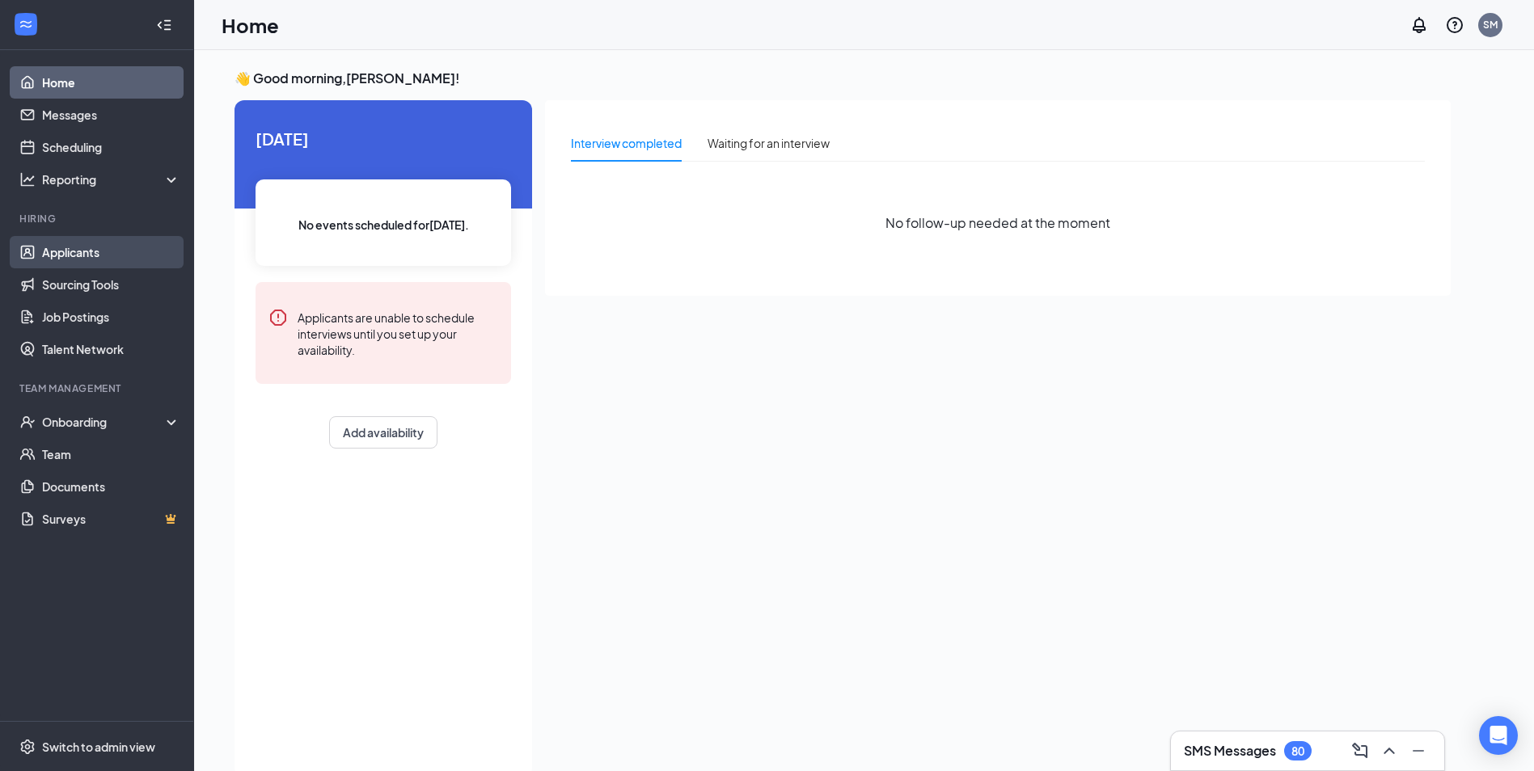 The width and height of the screenshot is (1534, 771). What do you see at coordinates (1418, 751) in the screenshot?
I see `button: Minimize` at bounding box center [1418, 751].